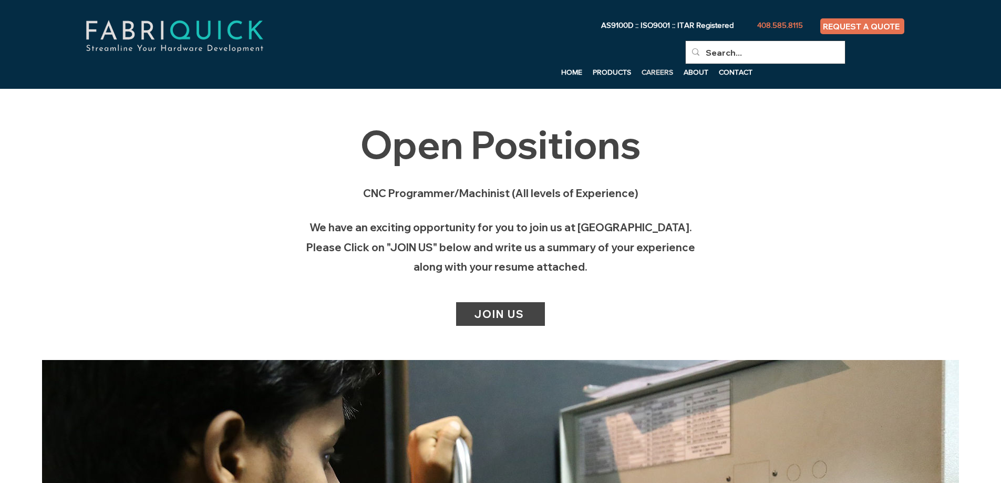 This screenshot has height=483, width=1001. Describe the element at coordinates (501, 257) in the screenshot. I see `span: Please Click on "JOIN US" below and write us a summary of your experience along with your resume ...` at that location.